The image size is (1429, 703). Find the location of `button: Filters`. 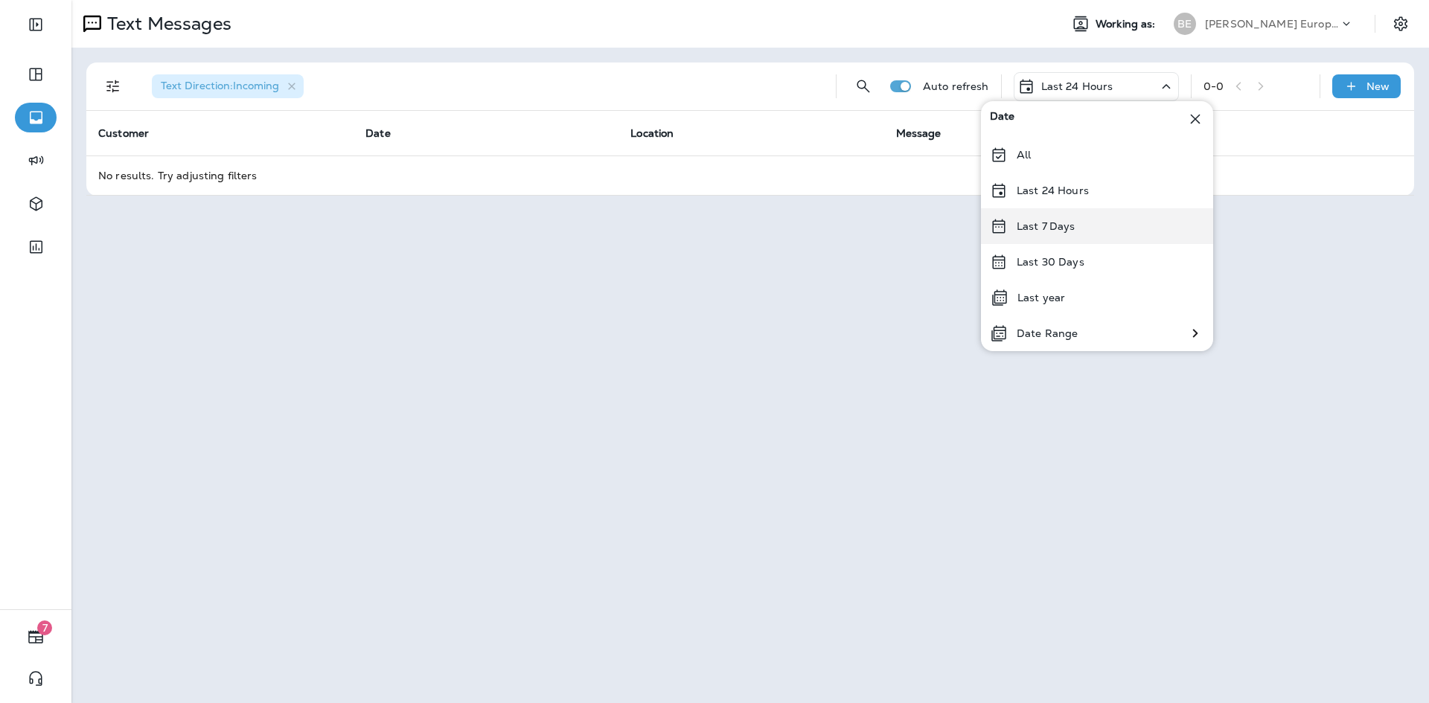

button: Filters is located at coordinates (113, 86).